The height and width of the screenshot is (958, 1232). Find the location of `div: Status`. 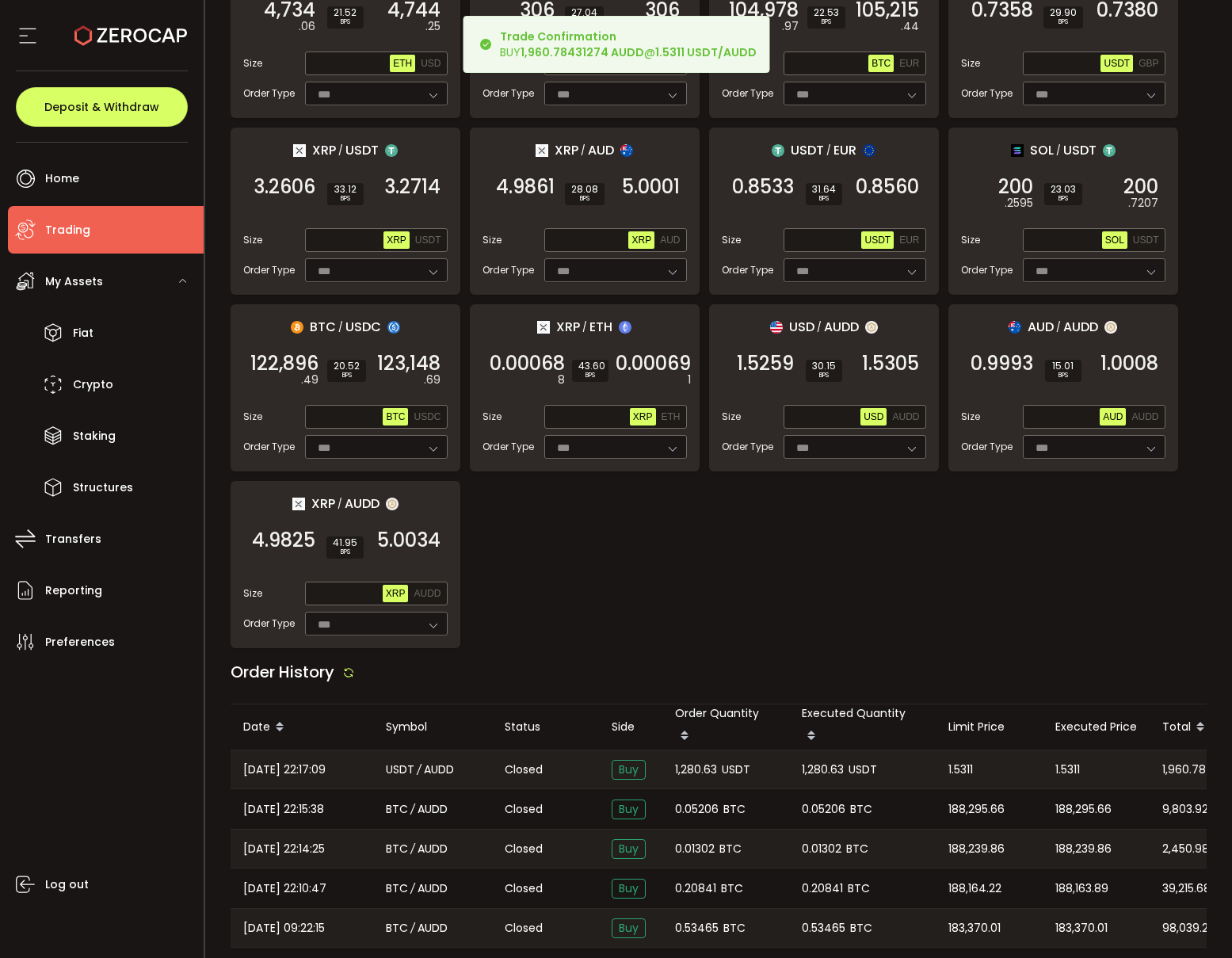

div: Status is located at coordinates (545, 727).